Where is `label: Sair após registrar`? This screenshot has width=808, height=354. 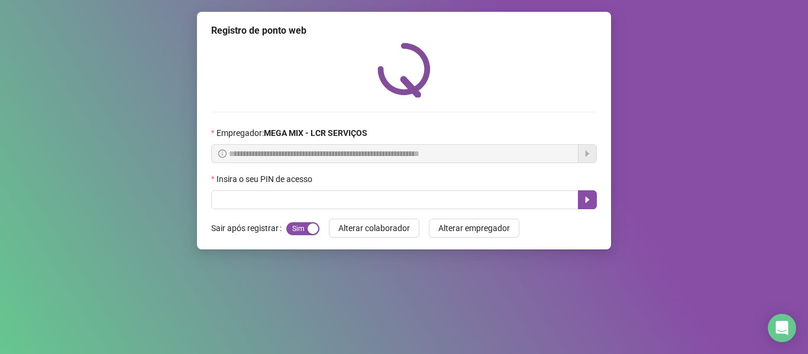 label: Sair após registrar is located at coordinates (248, 228).